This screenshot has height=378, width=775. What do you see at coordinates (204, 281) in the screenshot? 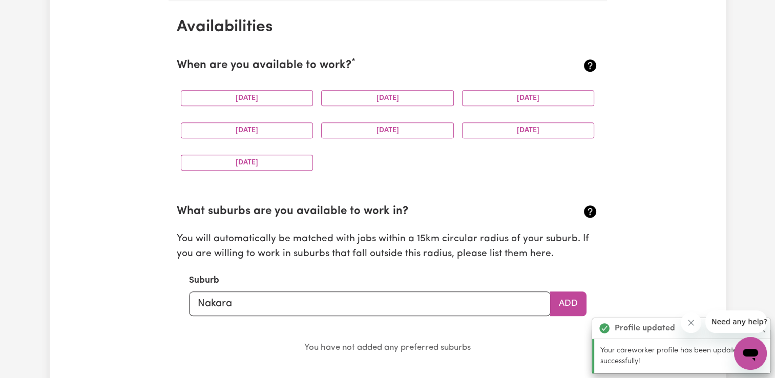
I see `label: Suburb` at bounding box center [204, 281].